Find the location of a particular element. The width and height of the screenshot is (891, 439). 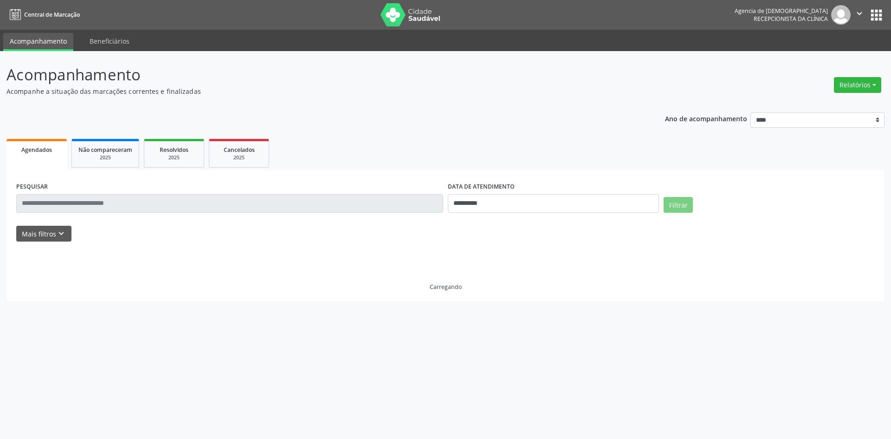

a: Beneficiários is located at coordinates (110, 41).